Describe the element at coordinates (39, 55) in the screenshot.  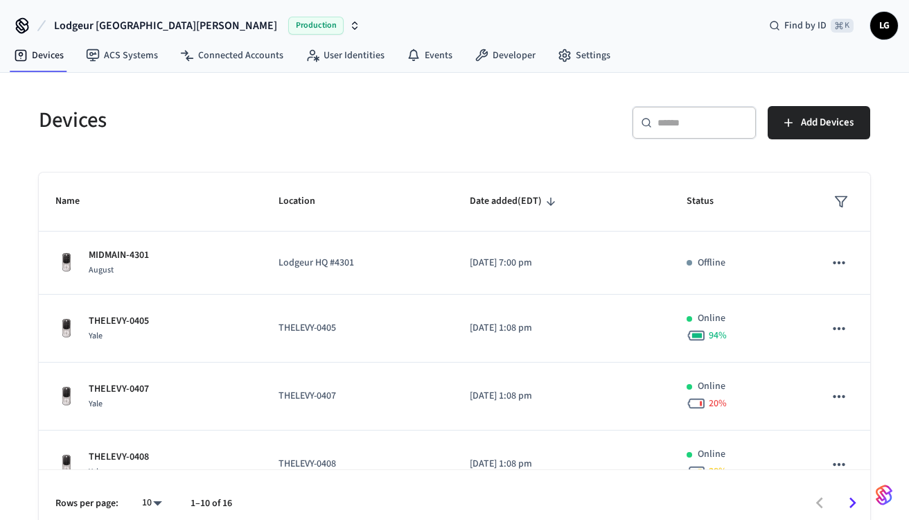
I see `a: Devices` at that location.